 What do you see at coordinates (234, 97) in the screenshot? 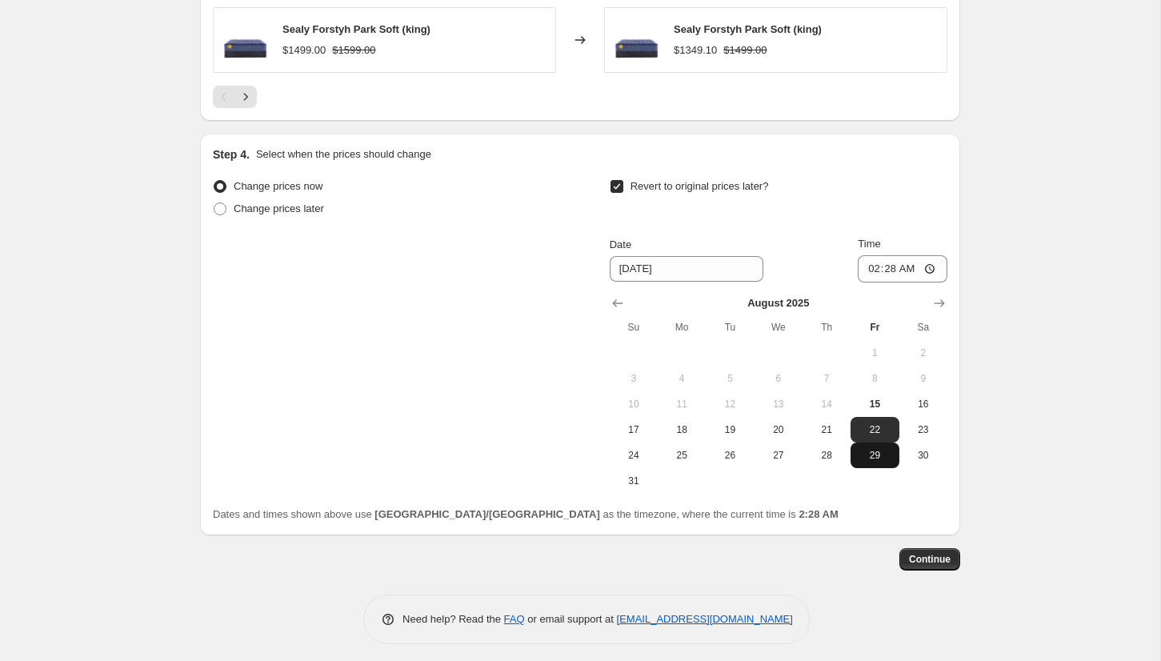
I see `nav: Pagination` at bounding box center [234, 97].